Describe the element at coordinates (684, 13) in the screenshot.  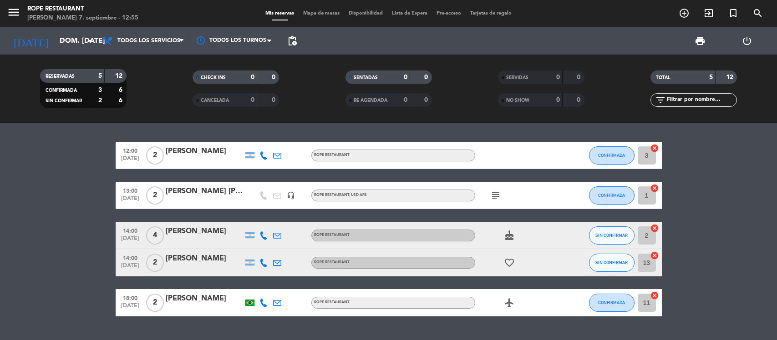
I see `i: add_circle_outline` at that location.